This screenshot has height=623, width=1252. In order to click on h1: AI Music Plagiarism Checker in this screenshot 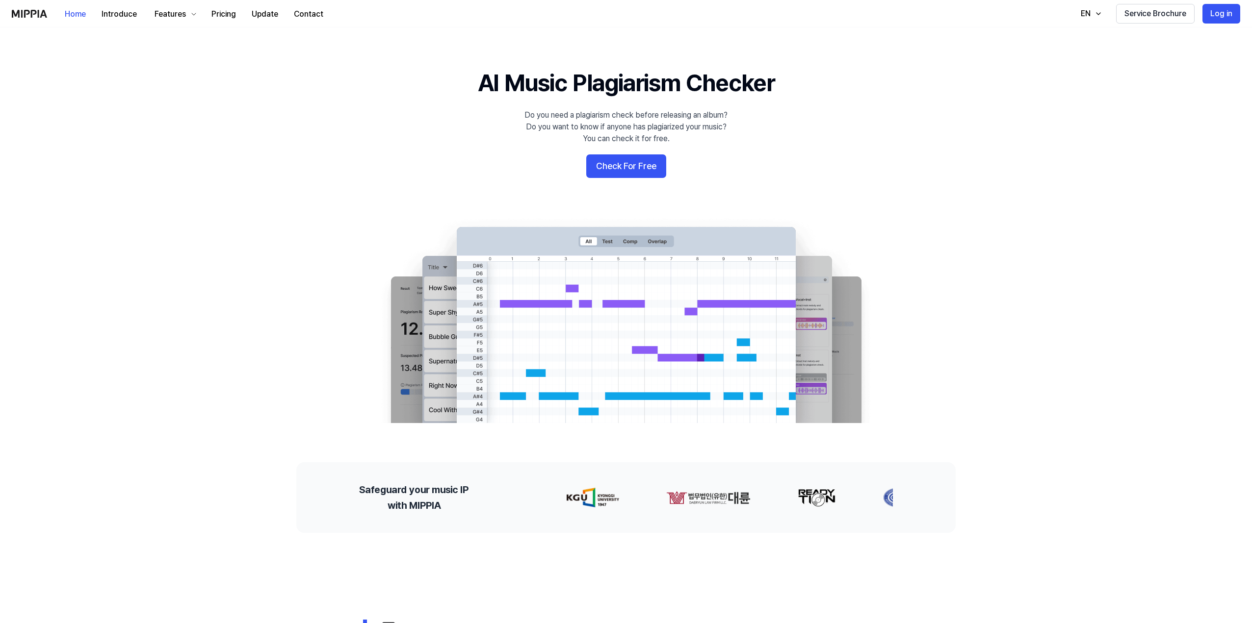, I will do `click(626, 83)`.